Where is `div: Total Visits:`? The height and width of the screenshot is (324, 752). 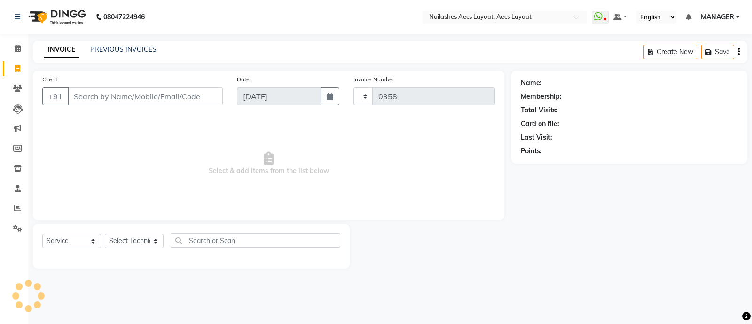 div: Total Visits: is located at coordinates (539, 110).